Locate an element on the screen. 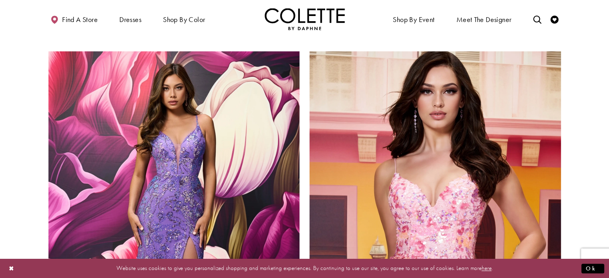 The height and width of the screenshot is (278, 609). a: Toggle search is located at coordinates (537, 19).